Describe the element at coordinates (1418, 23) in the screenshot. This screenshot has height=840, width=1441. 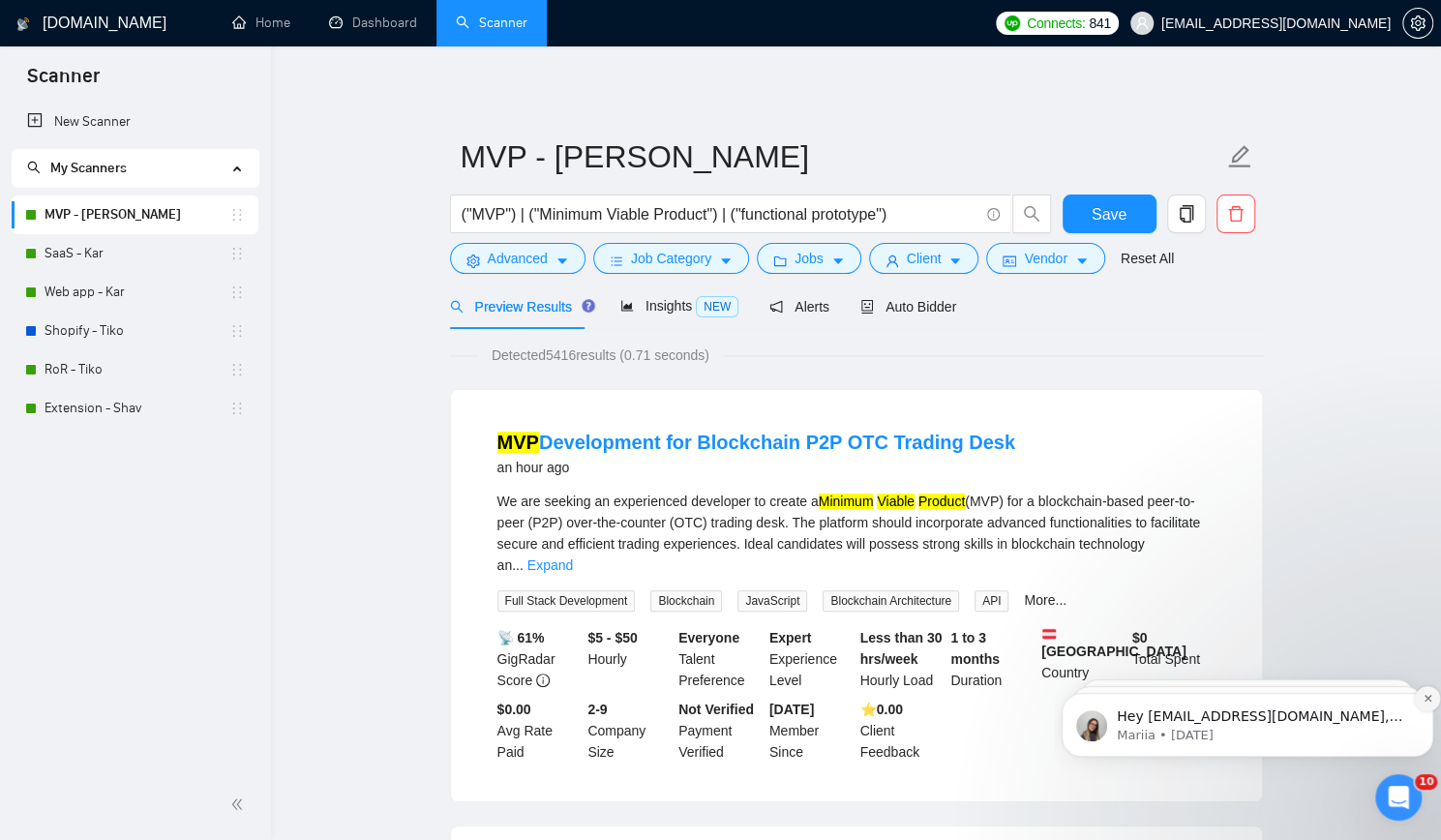
I see `button: setting` at that location.